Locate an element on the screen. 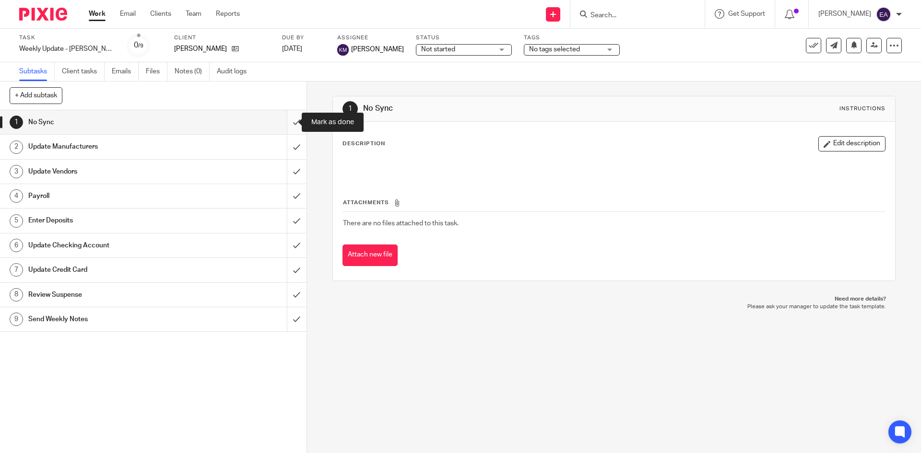 The width and height of the screenshot is (921, 453). span: Attachments is located at coordinates (366, 202).